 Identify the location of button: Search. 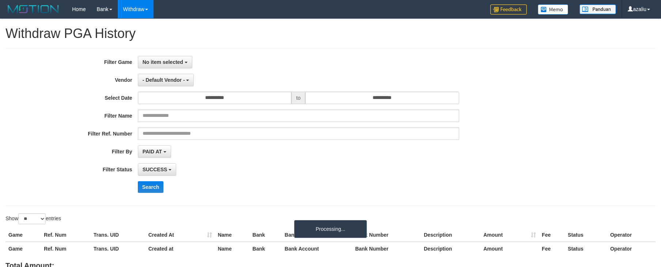
(151, 187).